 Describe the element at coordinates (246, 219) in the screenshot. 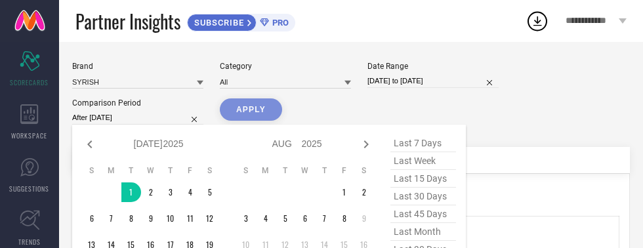

I see `td: Sun Aug 03 2025` at that location.